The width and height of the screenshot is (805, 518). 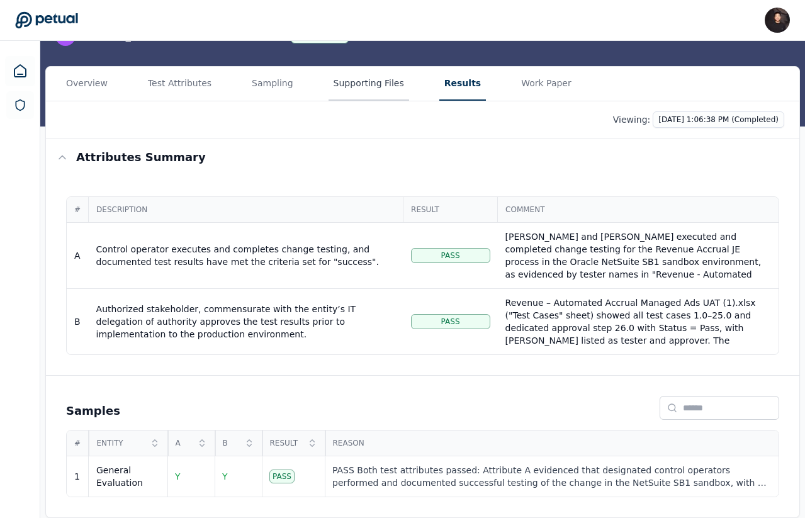 I want to click on h3: Attributes summary, so click(x=141, y=157).